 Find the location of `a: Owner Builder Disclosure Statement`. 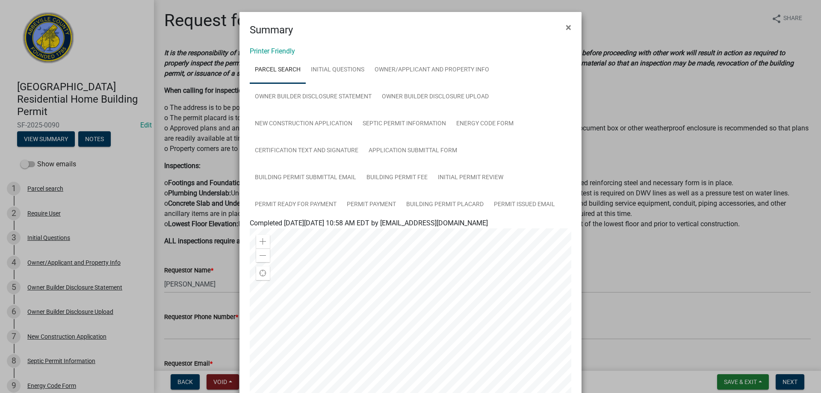

a: Owner Builder Disclosure Statement is located at coordinates (313, 97).